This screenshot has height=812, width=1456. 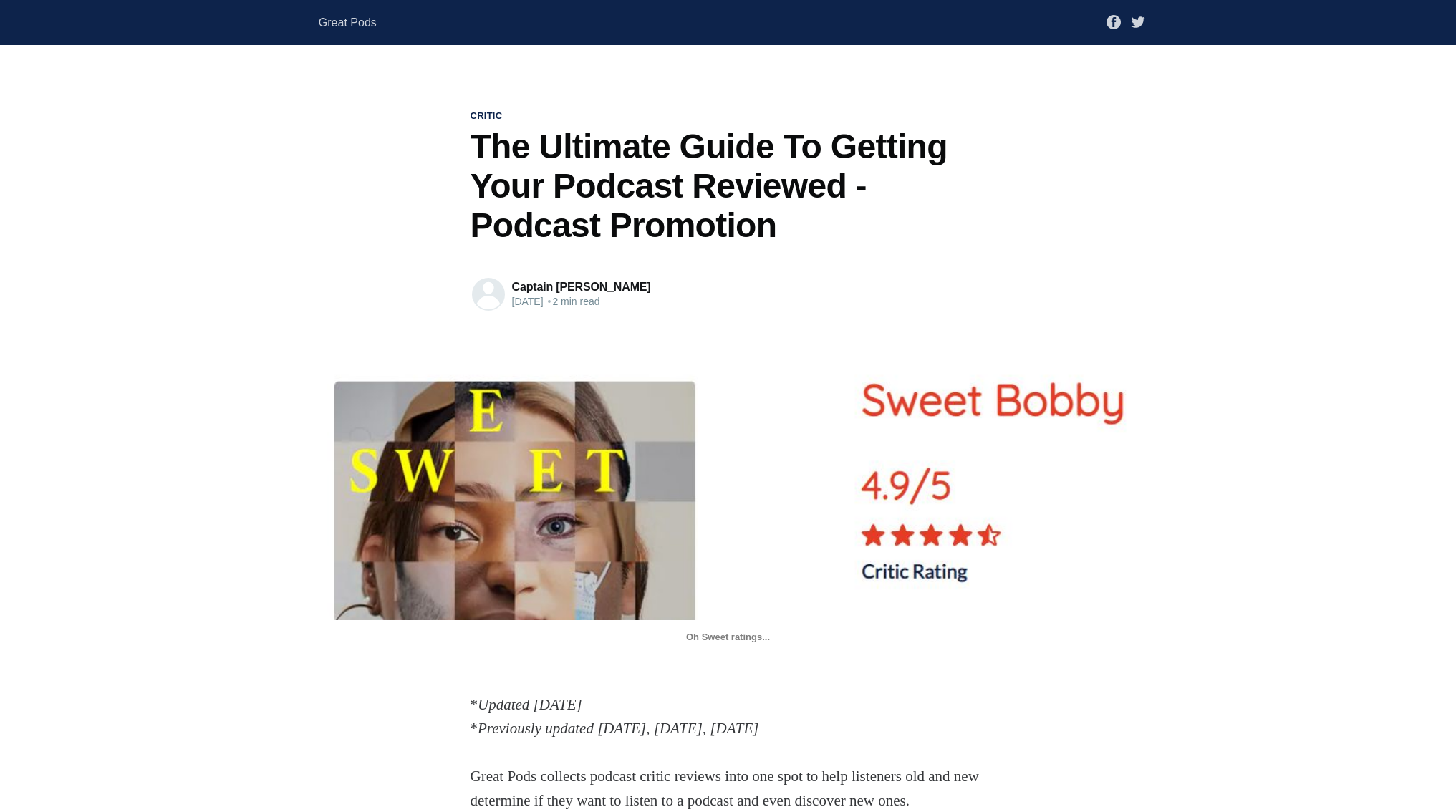 I want to click on figcaption: Oh Sweet ratings..., so click(x=729, y=632).